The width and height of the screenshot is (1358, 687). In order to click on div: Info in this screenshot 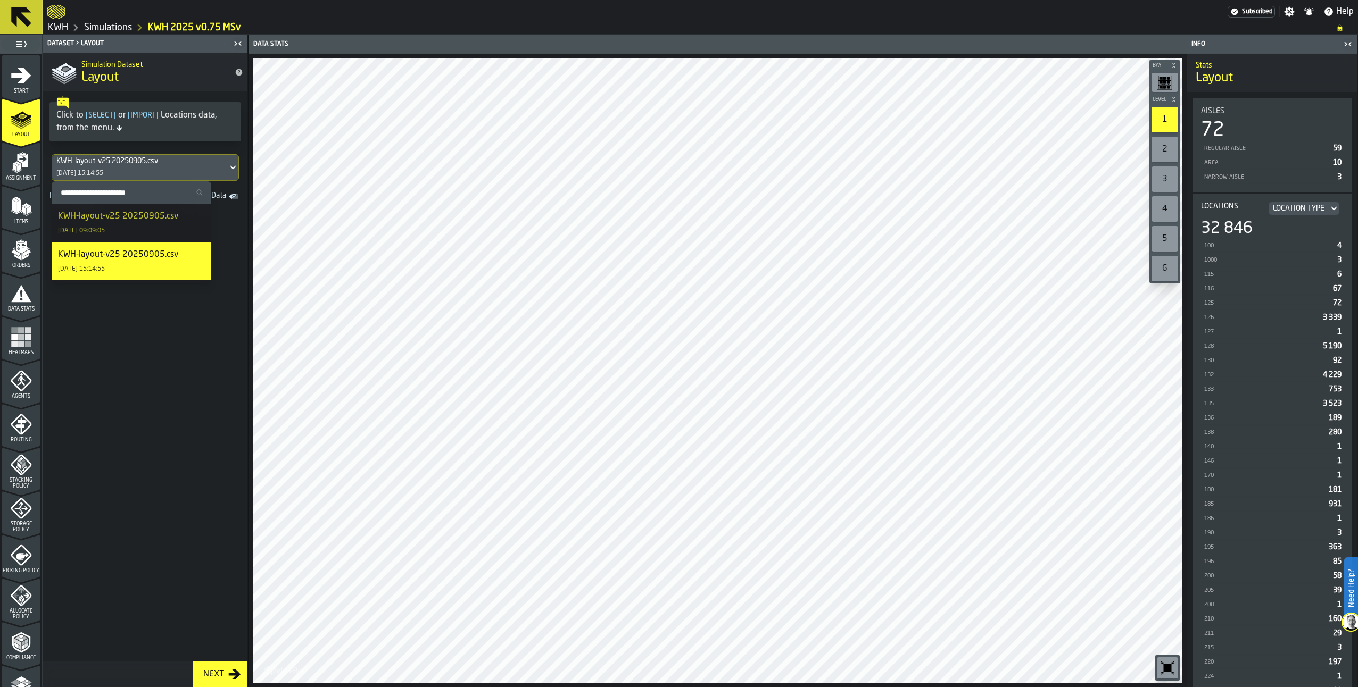, I will do `click(1265, 44)`.